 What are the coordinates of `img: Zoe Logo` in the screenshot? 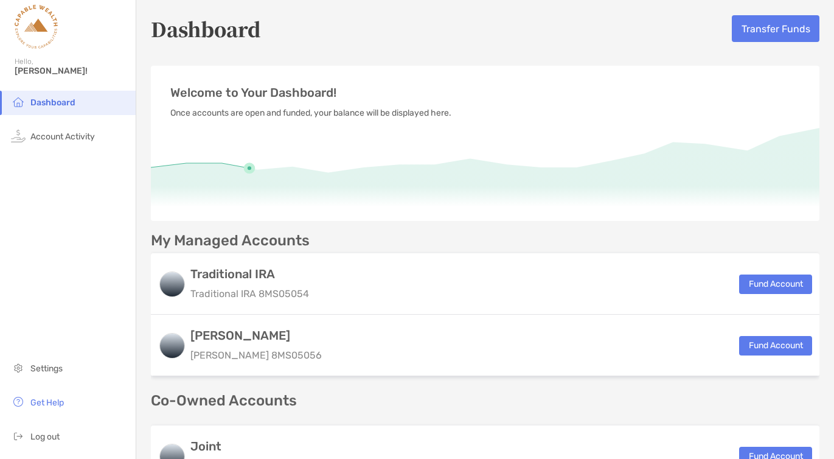 It's located at (36, 27).